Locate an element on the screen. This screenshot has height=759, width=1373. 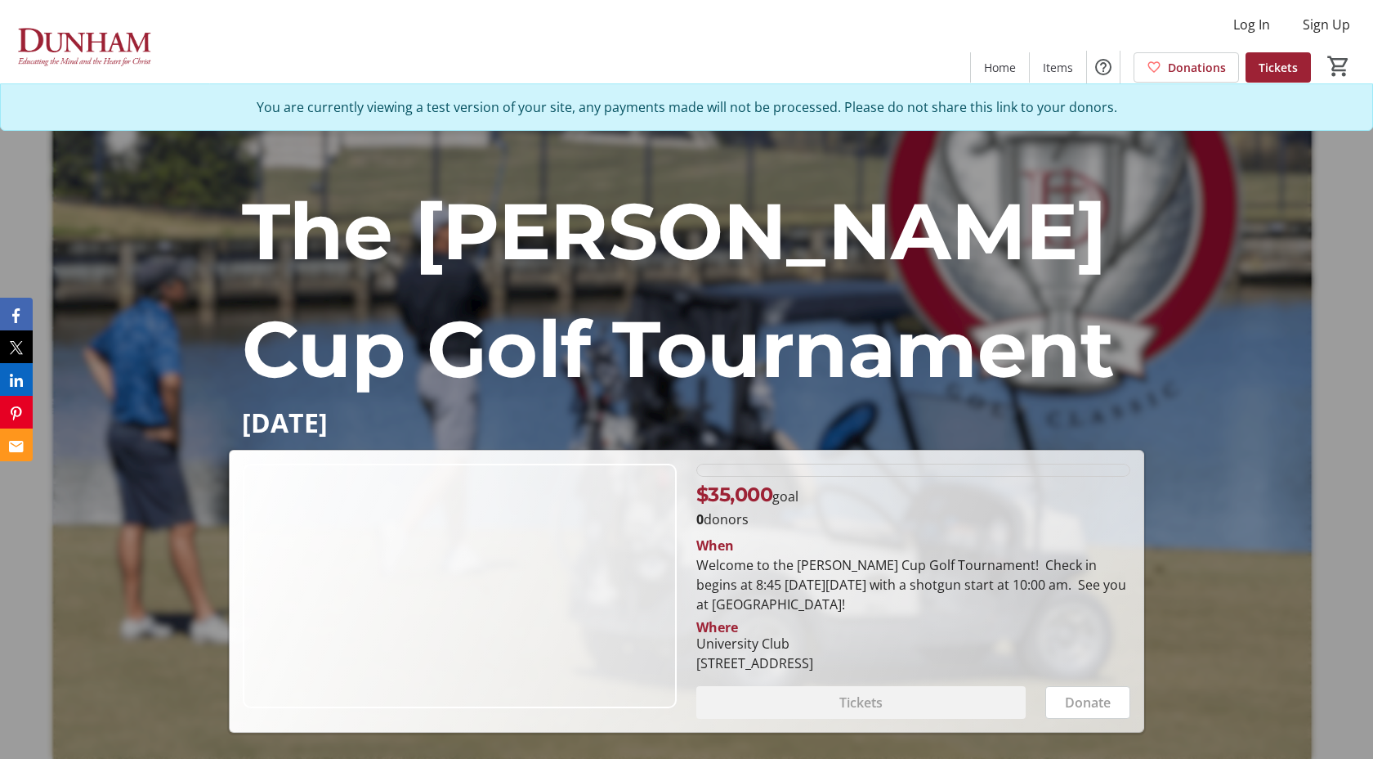
img: The Dunham School's Logo is located at coordinates (83, 47).